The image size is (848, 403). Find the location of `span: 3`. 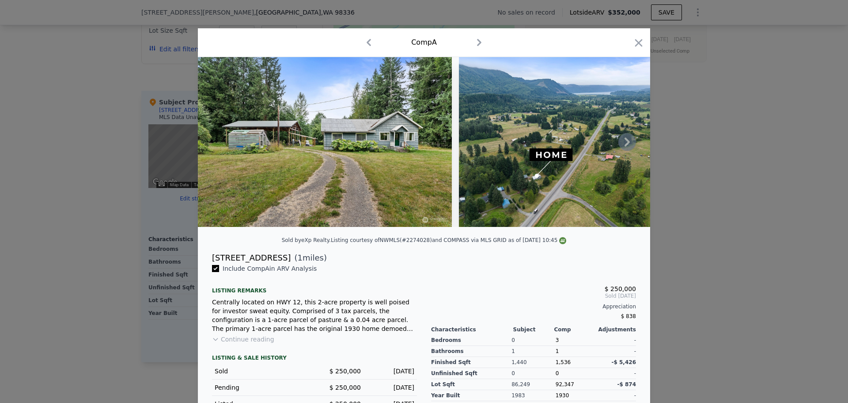

span: 3 is located at coordinates (558, 340).